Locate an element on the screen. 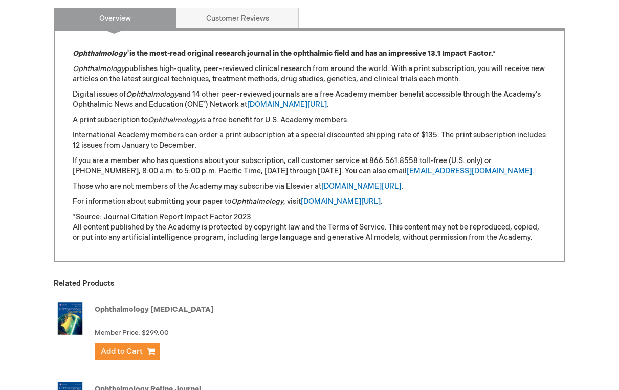 Image resolution: width=619 pixels, height=390 pixels. span: Add to Cart is located at coordinates (122, 351).